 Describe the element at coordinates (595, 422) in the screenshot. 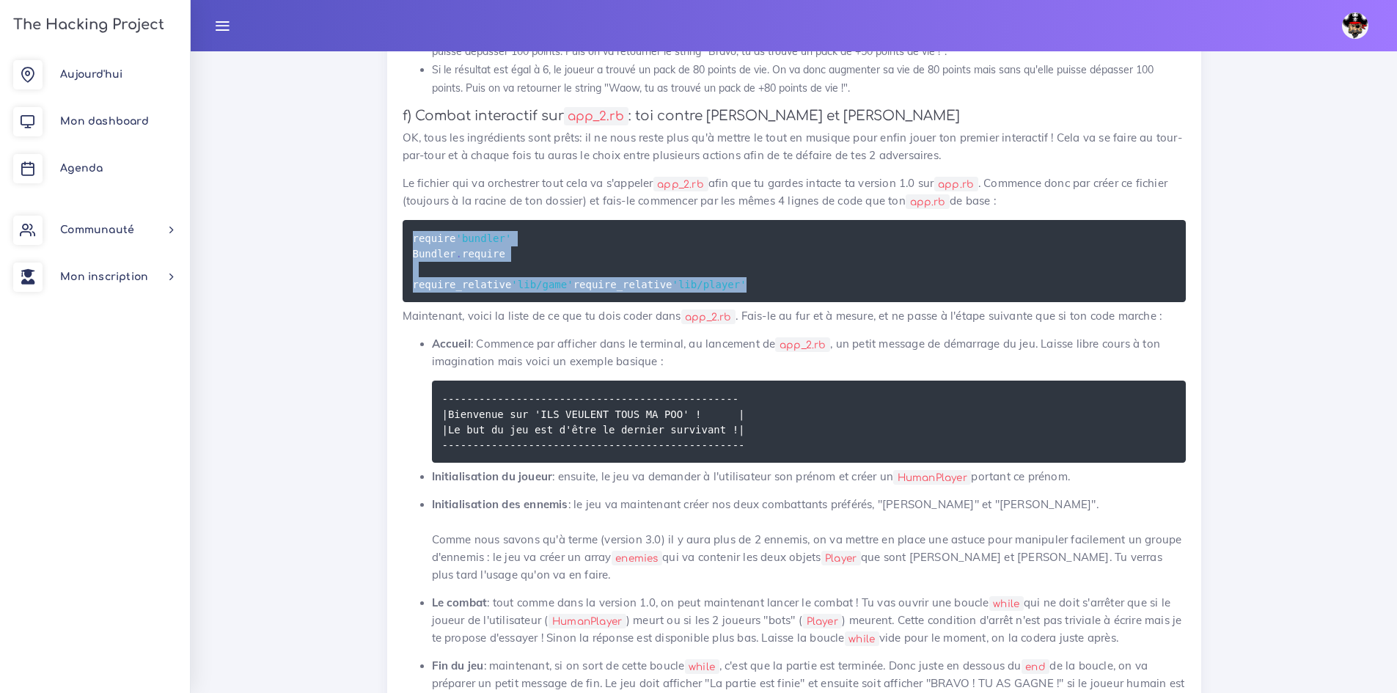

I see `code: ------------------------------------------------ |Bienvenue sur 'ILS VEULENT TOUS MA POO' ! | |Le...` at that location.